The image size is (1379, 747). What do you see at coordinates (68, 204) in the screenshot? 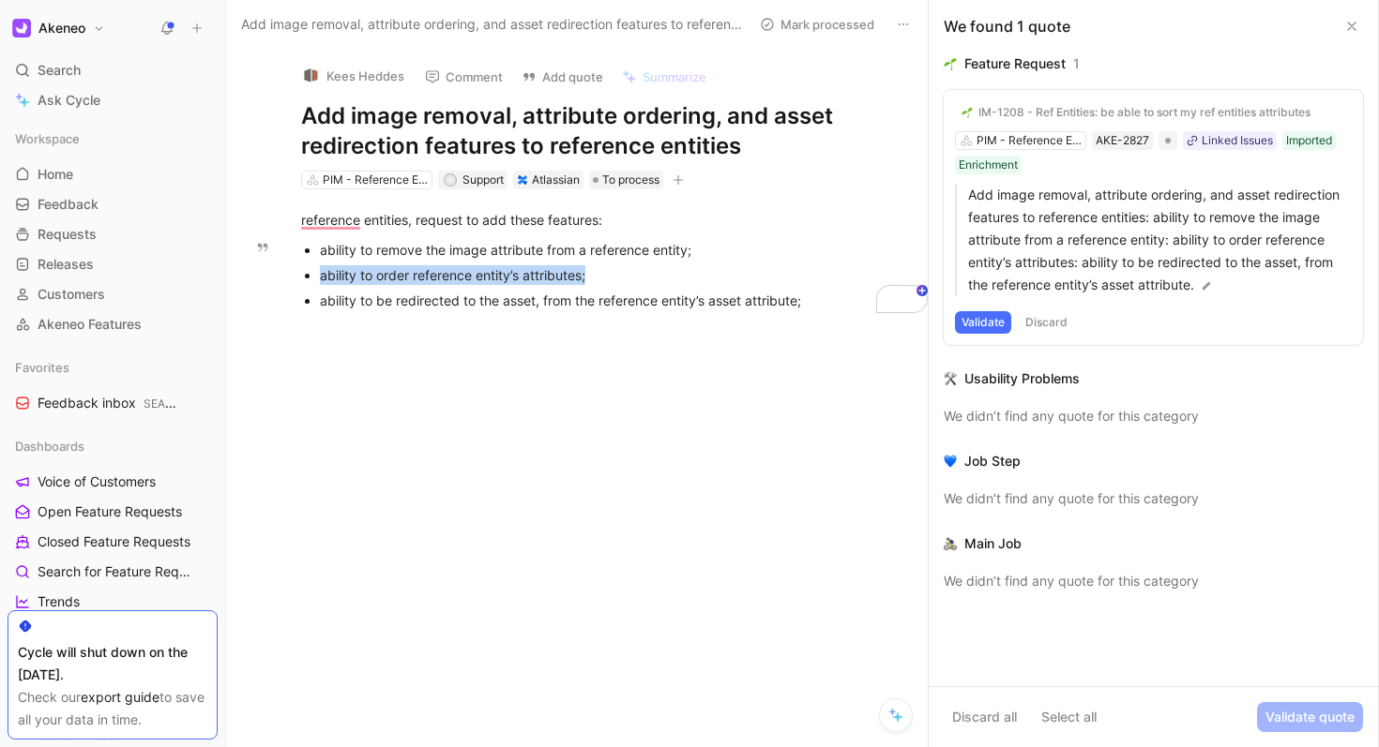
I see `span: Feedback` at bounding box center [68, 204].